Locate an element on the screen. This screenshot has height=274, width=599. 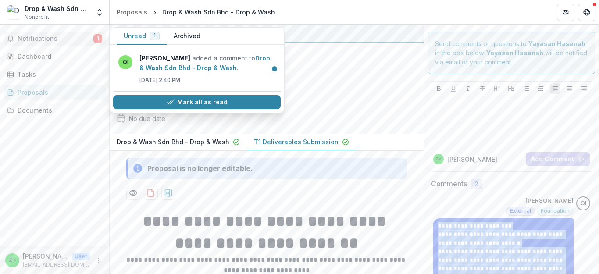
button: Notifications1 is located at coordinates (54, 39).